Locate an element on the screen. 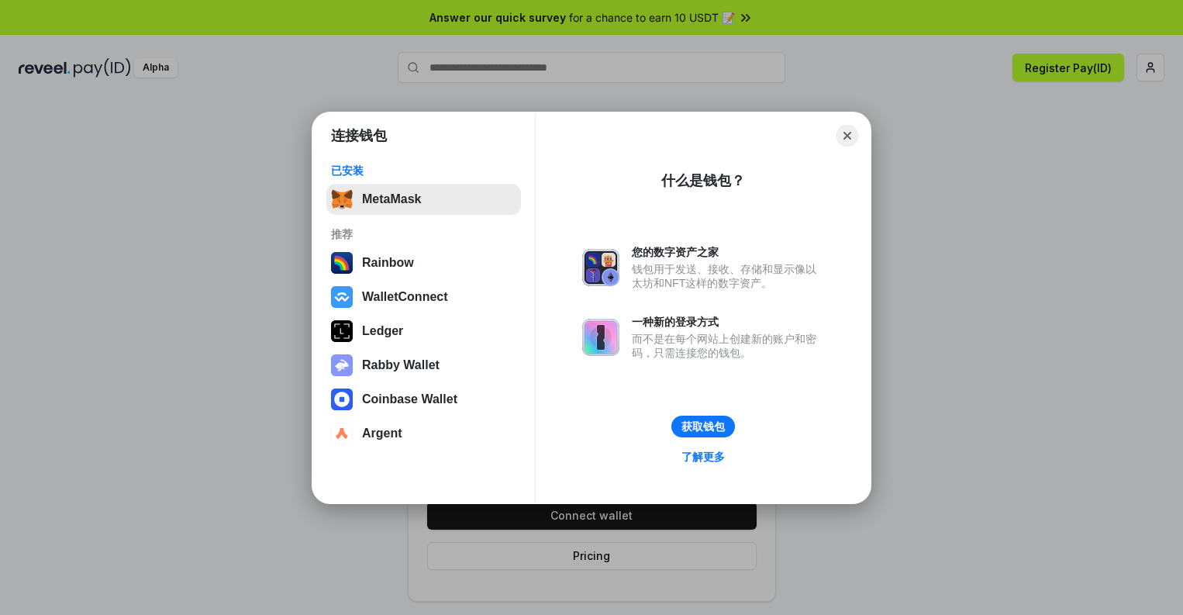 The width and height of the screenshot is (1183, 615). img: svg+xml,%3Csvg%20width%3D%22120%22%20height%3D%22120%22%20viewBox%3D%220%200%20120%20120%22%20fil... is located at coordinates (342, 263).